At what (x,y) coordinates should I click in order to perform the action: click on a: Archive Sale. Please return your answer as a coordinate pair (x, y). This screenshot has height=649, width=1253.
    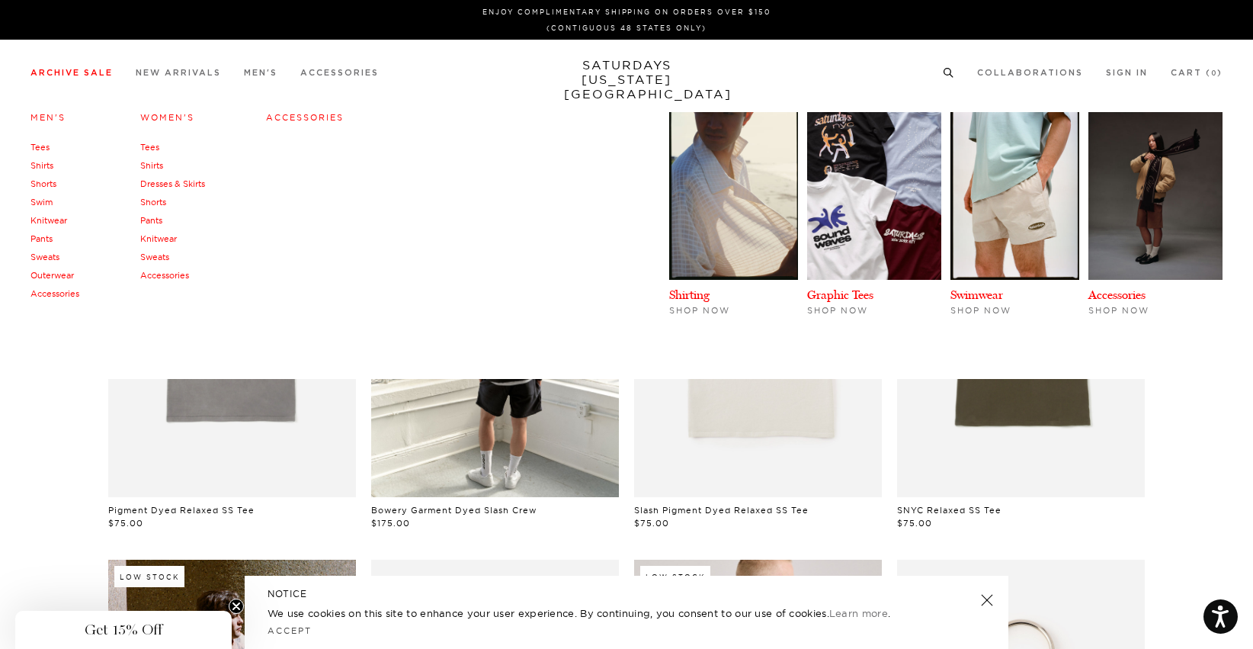
    Looking at the image, I should click on (72, 72).